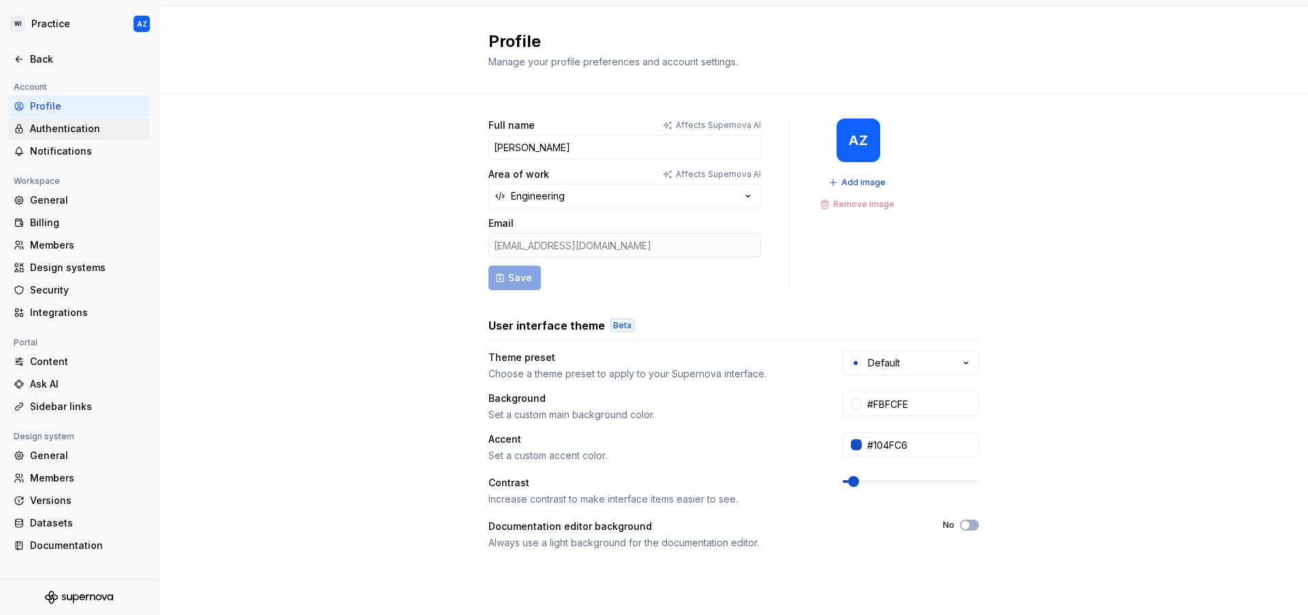 Image resolution: width=1308 pixels, height=615 pixels. Describe the element at coordinates (703, 543) in the screenshot. I see `div: Always use a light background for the documentation editor.` at that location.